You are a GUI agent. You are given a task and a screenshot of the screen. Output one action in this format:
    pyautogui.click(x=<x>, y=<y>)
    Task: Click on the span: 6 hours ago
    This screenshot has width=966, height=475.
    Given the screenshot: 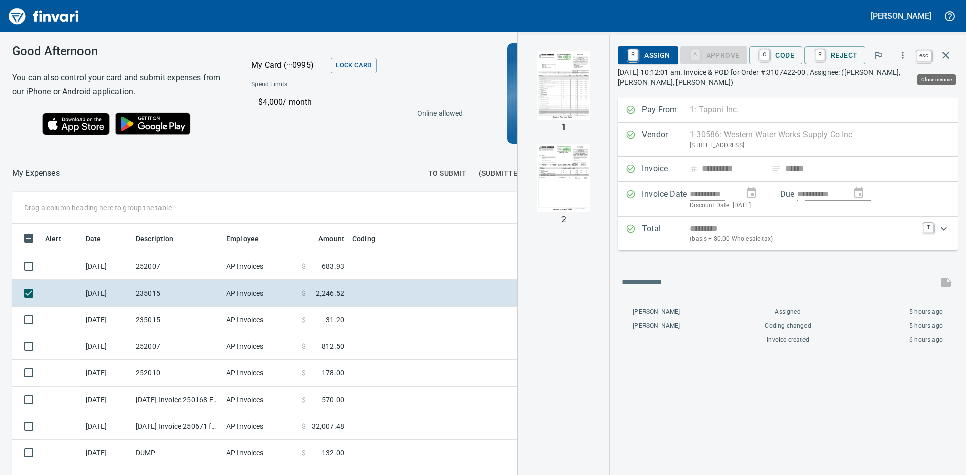 What is the action you would take?
    pyautogui.click(x=925, y=340)
    